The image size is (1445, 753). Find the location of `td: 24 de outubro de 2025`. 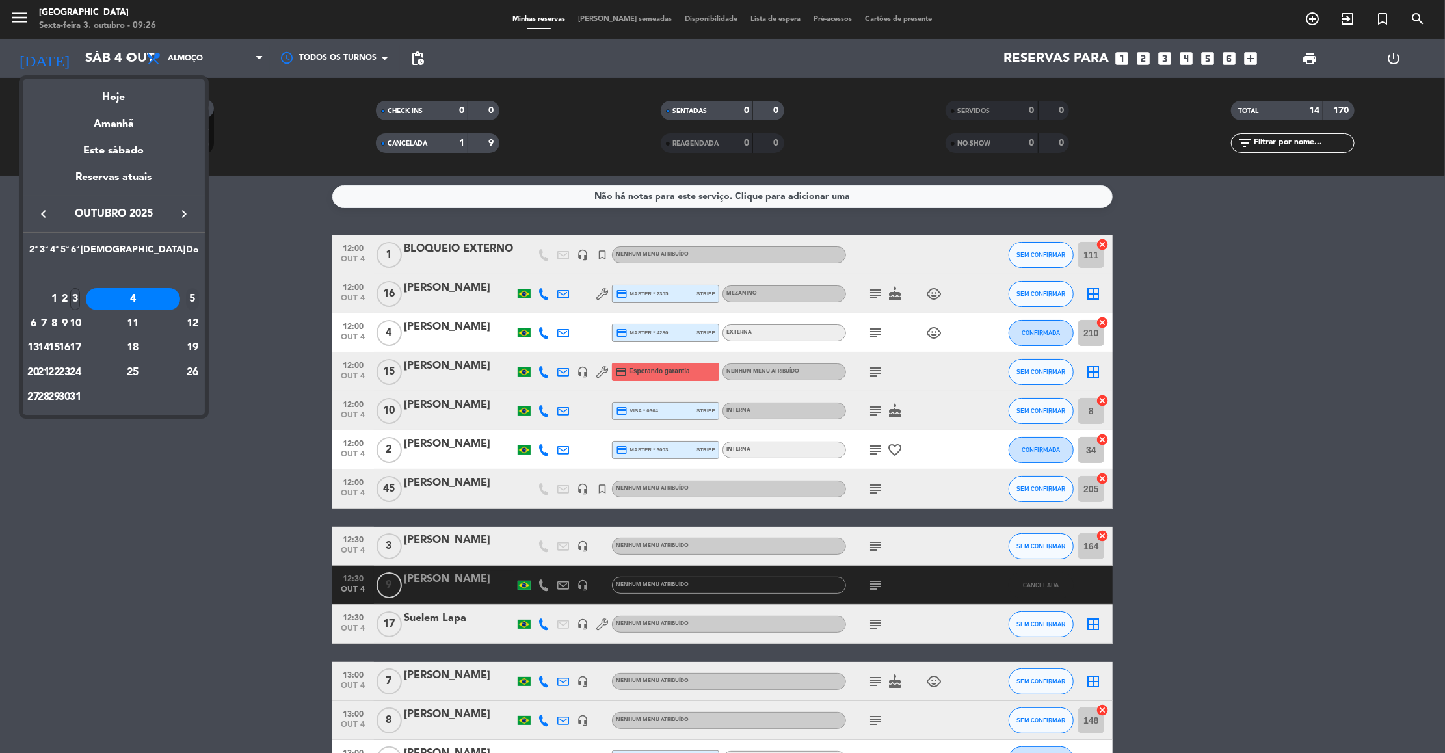

td: 24 de outubro de 2025 is located at coordinates (75, 373).